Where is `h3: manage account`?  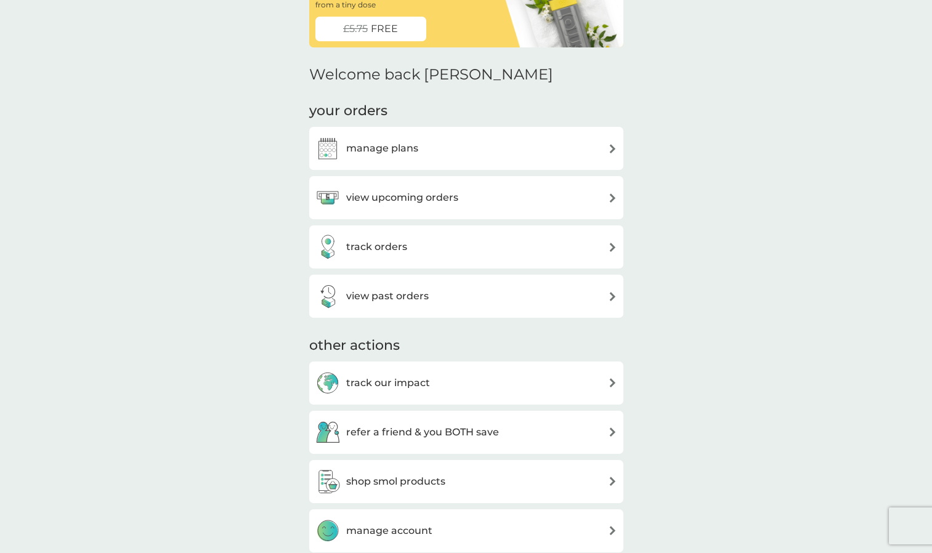
h3: manage account is located at coordinates (389, 531).